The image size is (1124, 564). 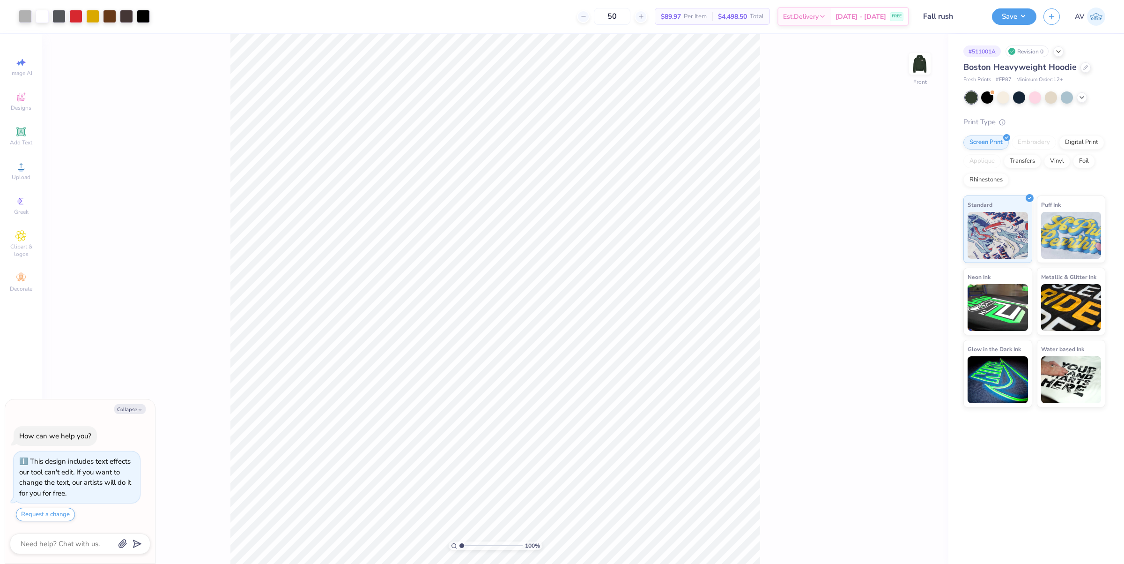 What do you see at coordinates (1051, 204) in the screenshot?
I see `span: Puff Ink` at bounding box center [1051, 204].